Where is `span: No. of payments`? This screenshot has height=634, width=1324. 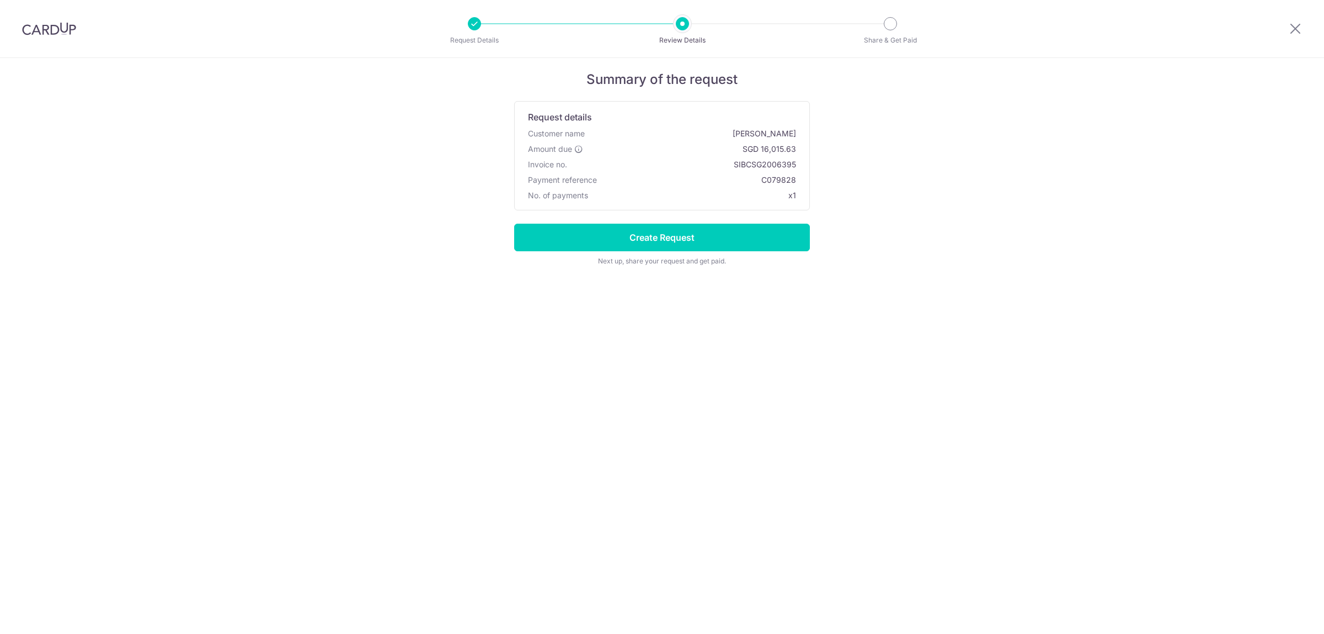 span: No. of payments is located at coordinates (558, 195).